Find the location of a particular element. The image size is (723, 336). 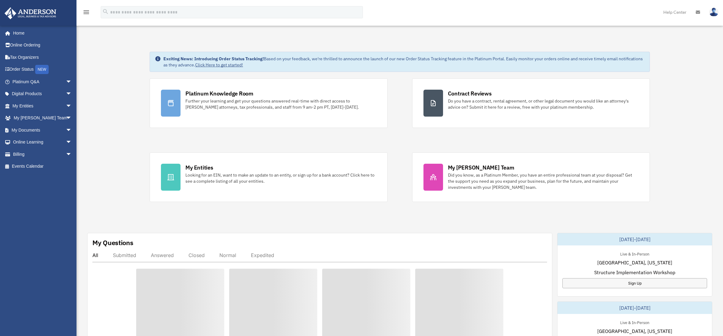

a: Home is located at coordinates (41, 33).